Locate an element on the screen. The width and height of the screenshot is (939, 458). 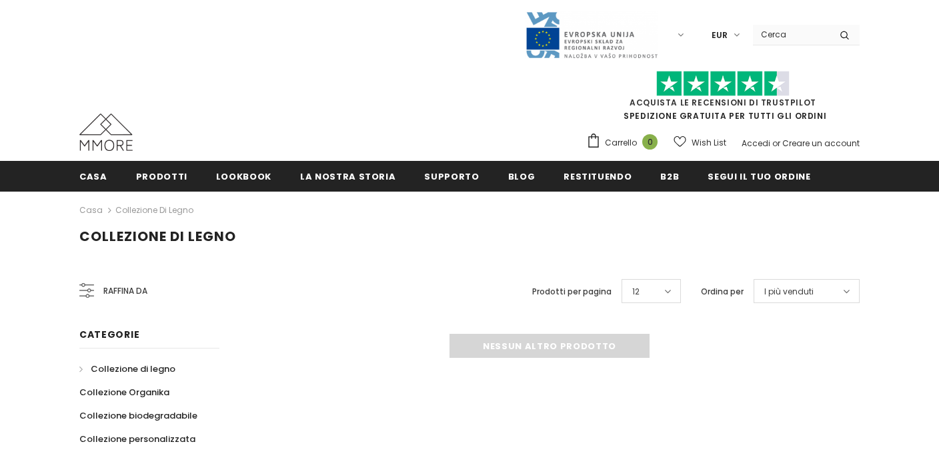
a: Collezione personalizzata is located at coordinates (137, 438).